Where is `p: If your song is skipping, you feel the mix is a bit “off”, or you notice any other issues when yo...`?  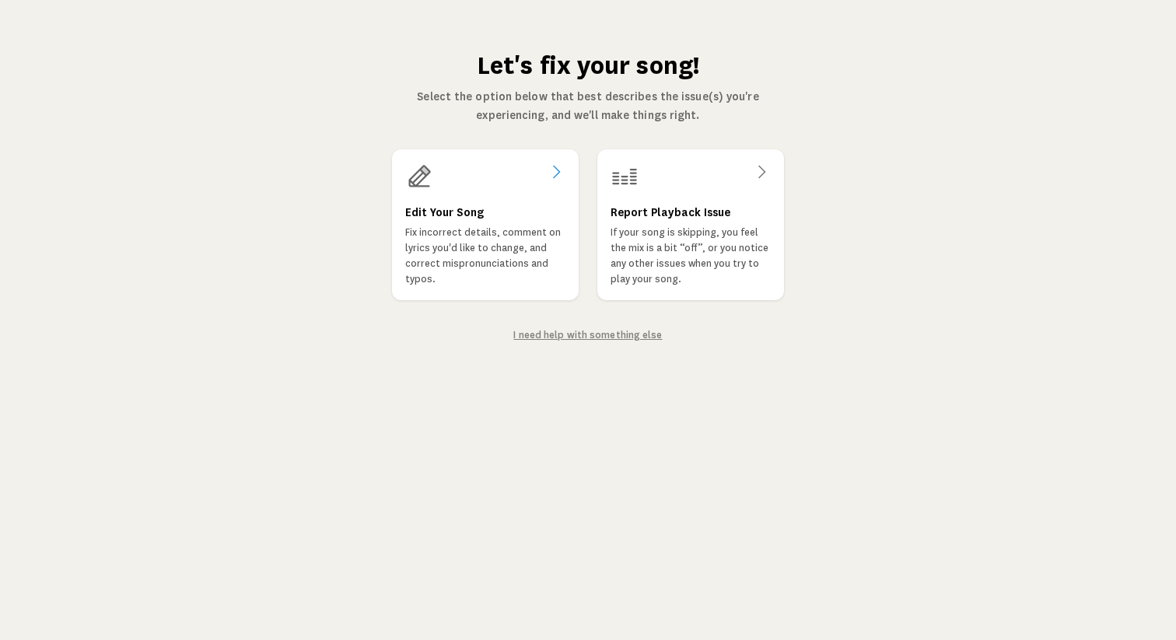 p: If your song is skipping, you feel the mix is a bit “off”, or you notice any other issues when yo... is located at coordinates (691, 256).